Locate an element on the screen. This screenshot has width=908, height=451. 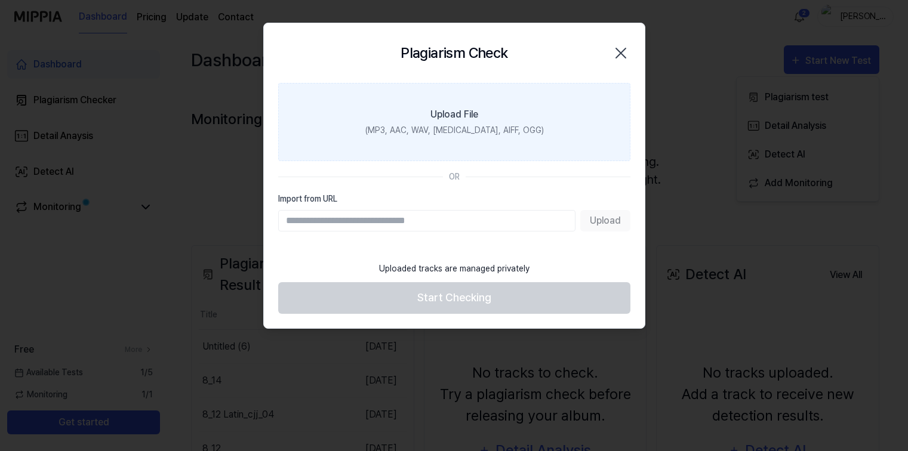
h2: Plagiarism Check is located at coordinates (453, 53).